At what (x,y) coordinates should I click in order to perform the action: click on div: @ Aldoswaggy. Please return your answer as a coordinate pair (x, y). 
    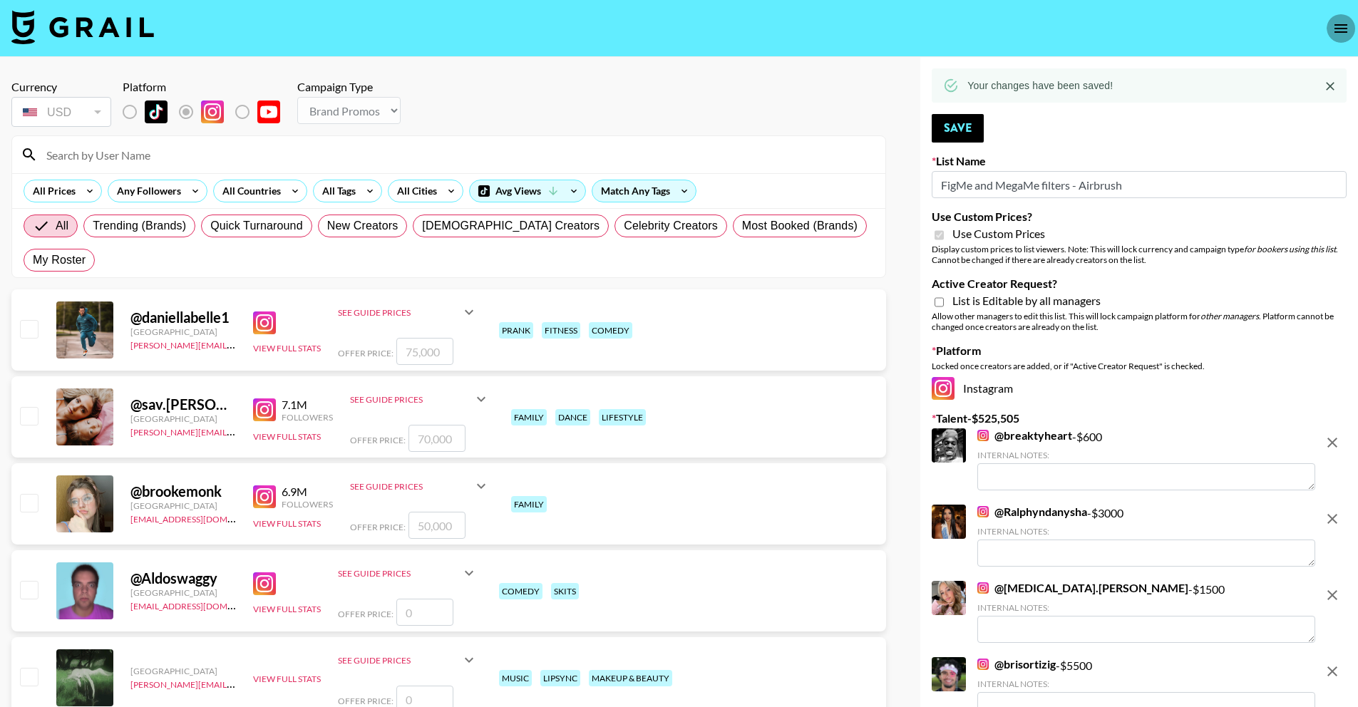
    Looking at the image, I should click on (183, 578).